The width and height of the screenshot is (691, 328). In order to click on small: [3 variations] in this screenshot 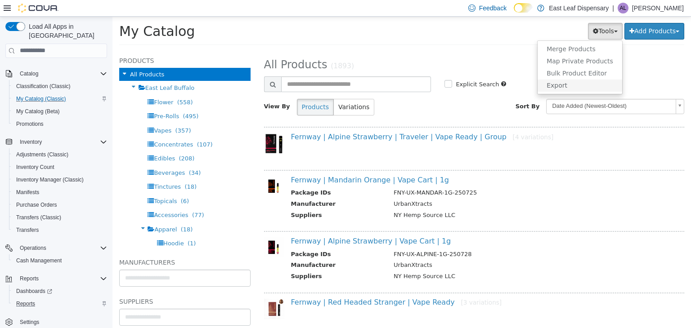, I will do `click(368, 286)`.